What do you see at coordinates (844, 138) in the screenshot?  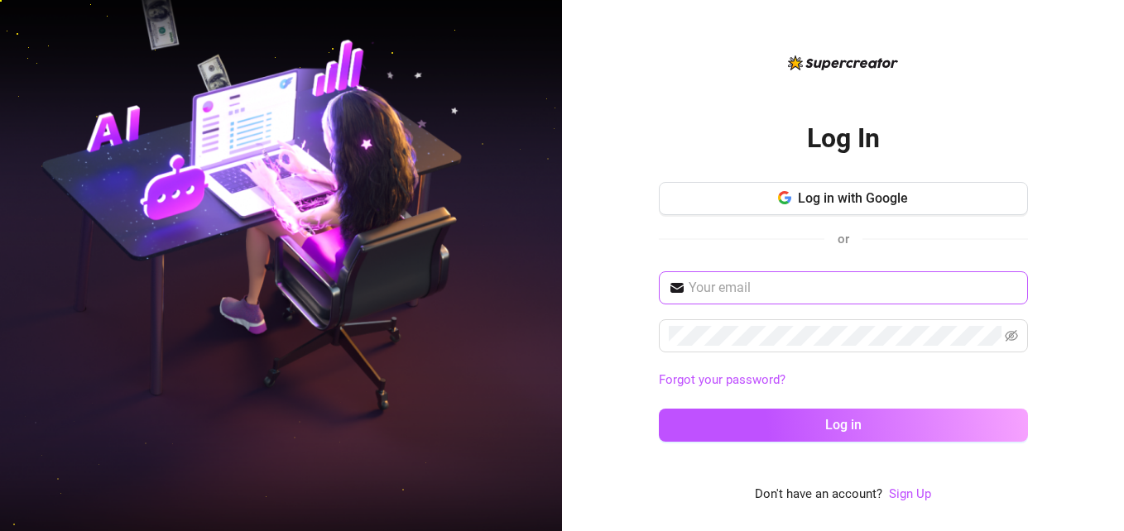 I see `h2: Log In` at bounding box center [844, 138].